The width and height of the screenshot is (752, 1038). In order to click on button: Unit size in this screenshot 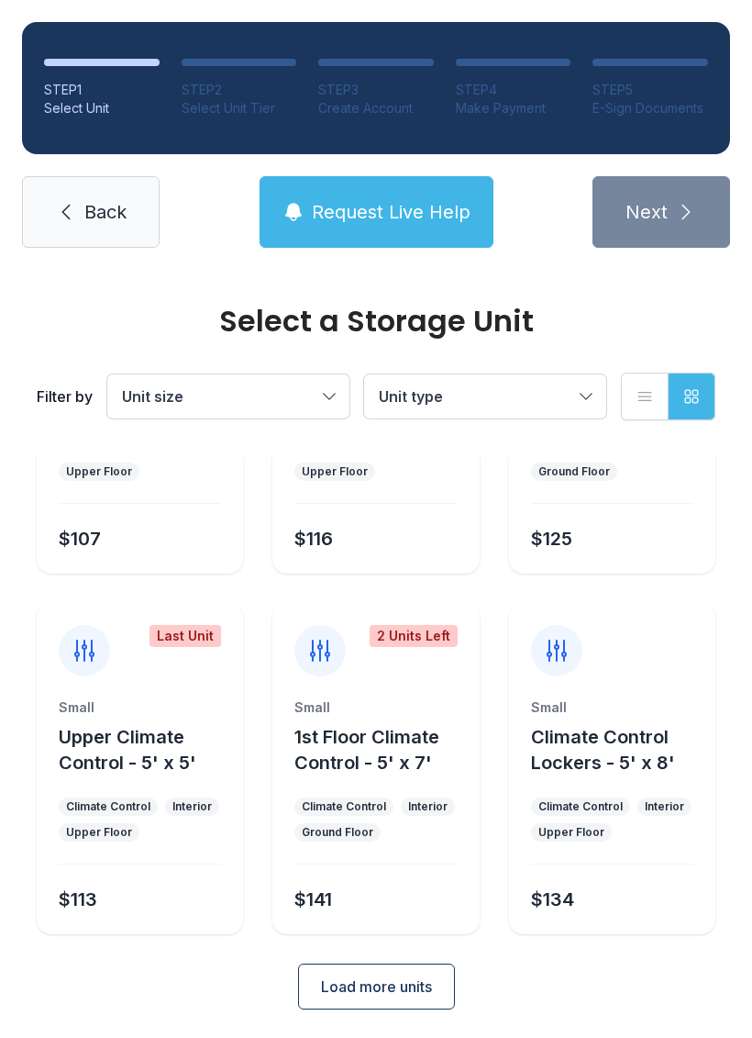, I will do `click(228, 396)`.